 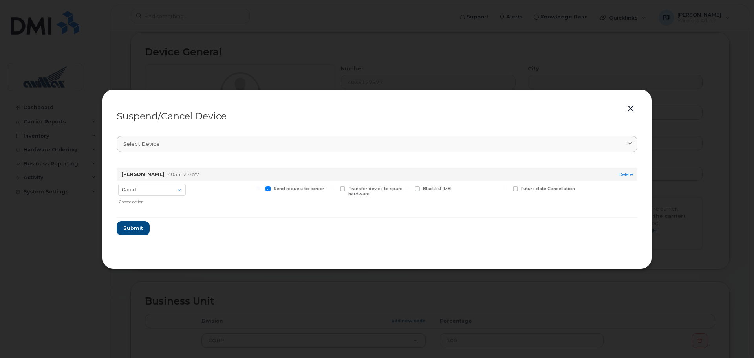 I want to click on span: 4035127877, so click(x=183, y=174).